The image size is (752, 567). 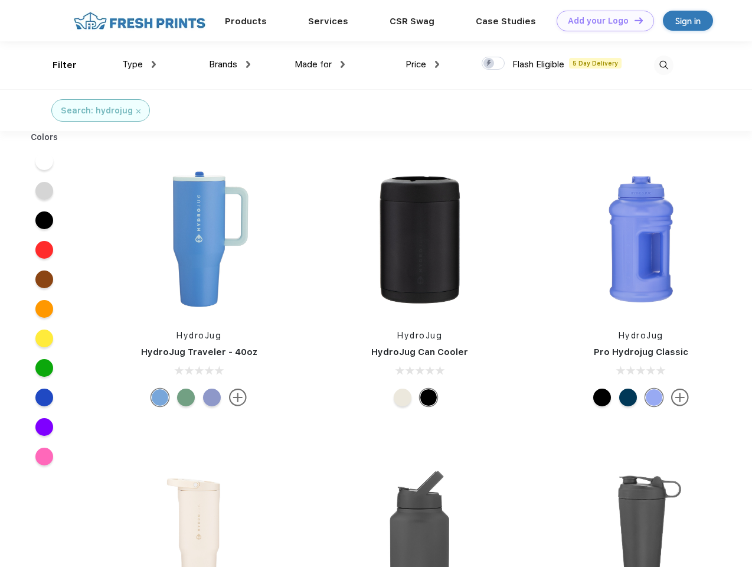 What do you see at coordinates (132, 64) in the screenshot?
I see `span: Type` at bounding box center [132, 64].